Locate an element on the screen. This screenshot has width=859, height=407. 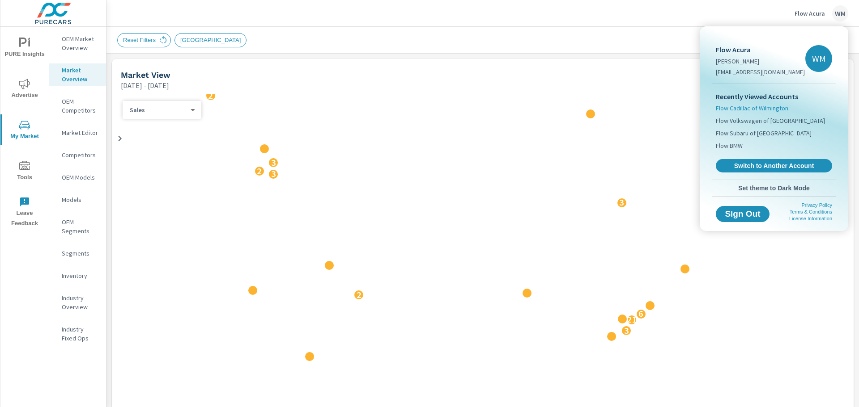
button: Set theme to Dark Mode is located at coordinates (774, 188).